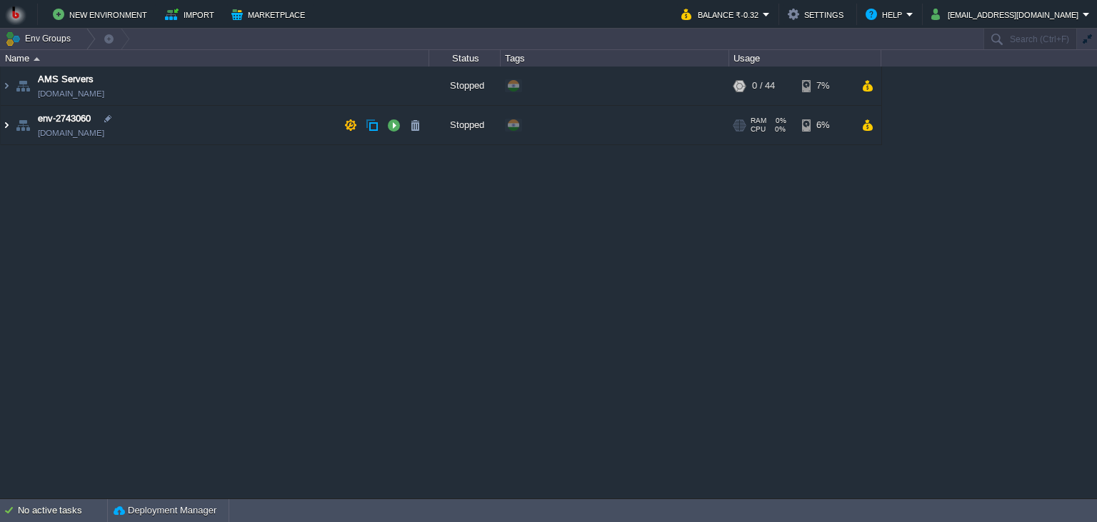 This screenshot has height=522, width=1097. What do you see at coordinates (825, 86) in the screenshot?
I see `div: 7%` at bounding box center [825, 86].